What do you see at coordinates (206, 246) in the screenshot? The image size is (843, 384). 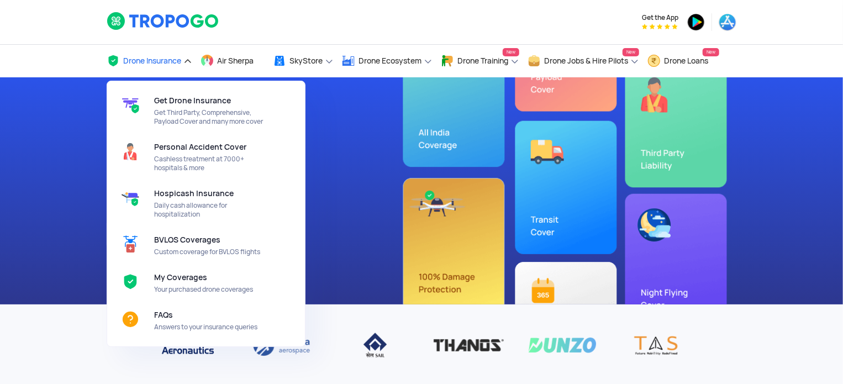 I see `a: BVLOS CoveragesCustom coverage for BVLOS flights` at bounding box center [206, 246].